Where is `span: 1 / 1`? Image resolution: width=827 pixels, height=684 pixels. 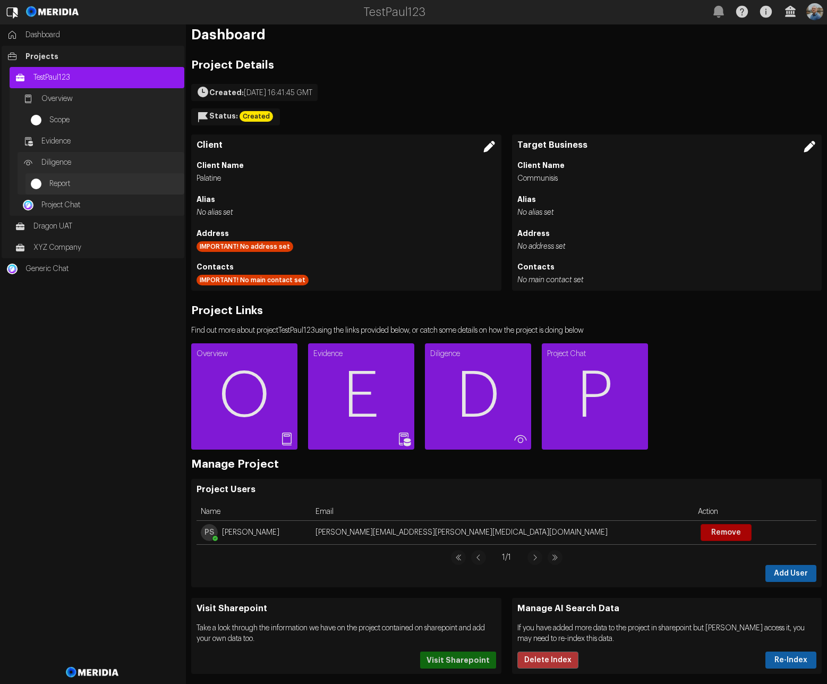 span: 1 / 1 is located at coordinates (507, 557).